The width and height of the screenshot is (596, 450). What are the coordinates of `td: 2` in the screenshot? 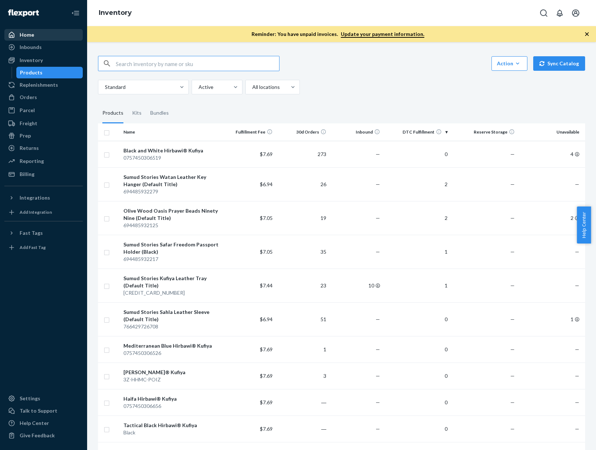 It's located at (417, 184).